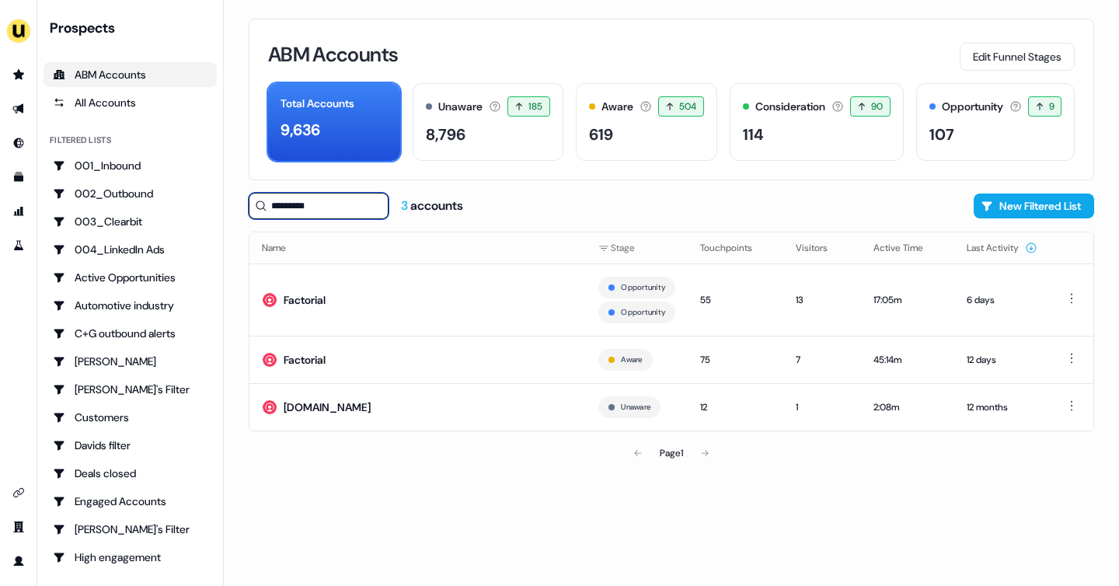  What do you see at coordinates (19, 143) in the screenshot?
I see `a: Go to Inbound` at bounding box center [19, 143].